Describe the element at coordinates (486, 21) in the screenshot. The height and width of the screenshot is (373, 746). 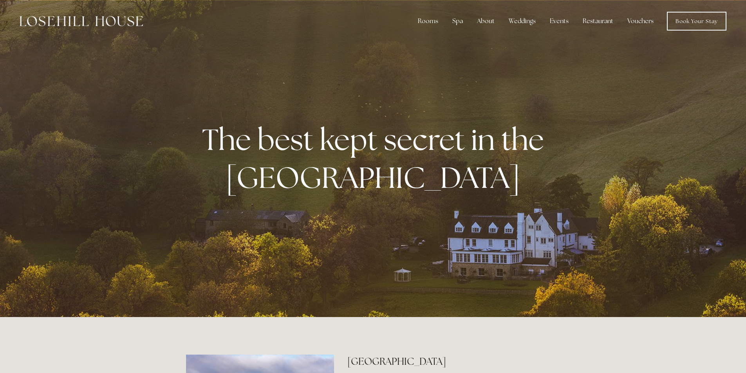
I see `div: About` at that location.